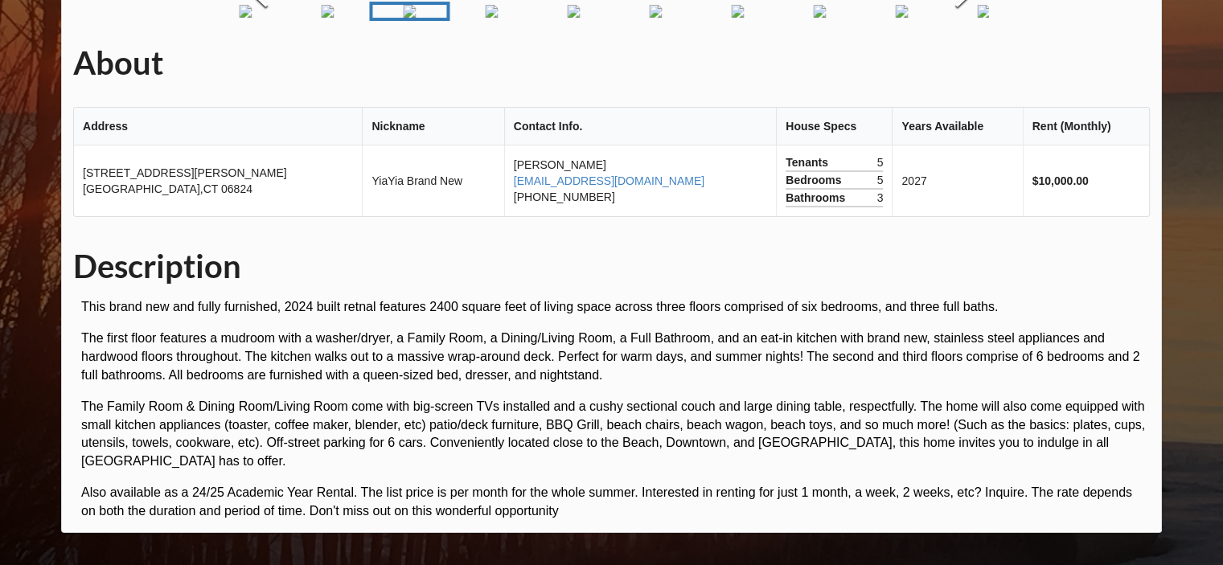 This screenshot has width=1223, height=565. What do you see at coordinates (327, 11) in the screenshot?
I see `img: 12SandyWay%2F2024-03-28%2012.04.06.jpg` at bounding box center [327, 11].